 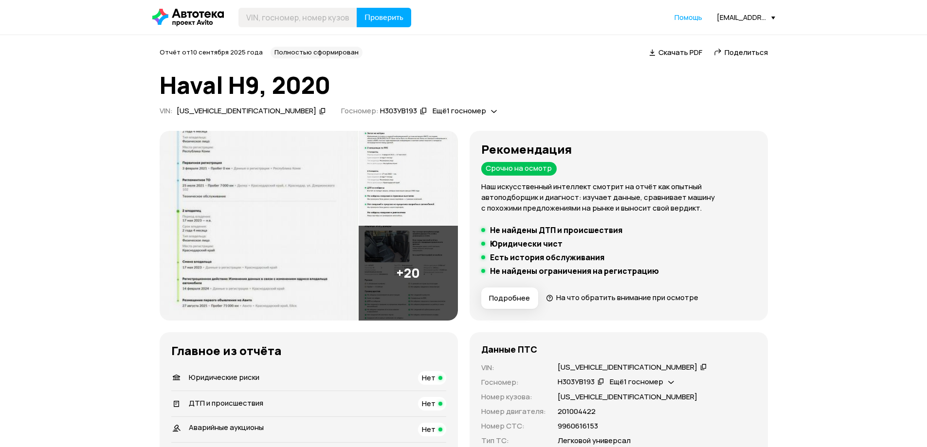 I want to click on p: Тип ТС :, so click(x=514, y=441).